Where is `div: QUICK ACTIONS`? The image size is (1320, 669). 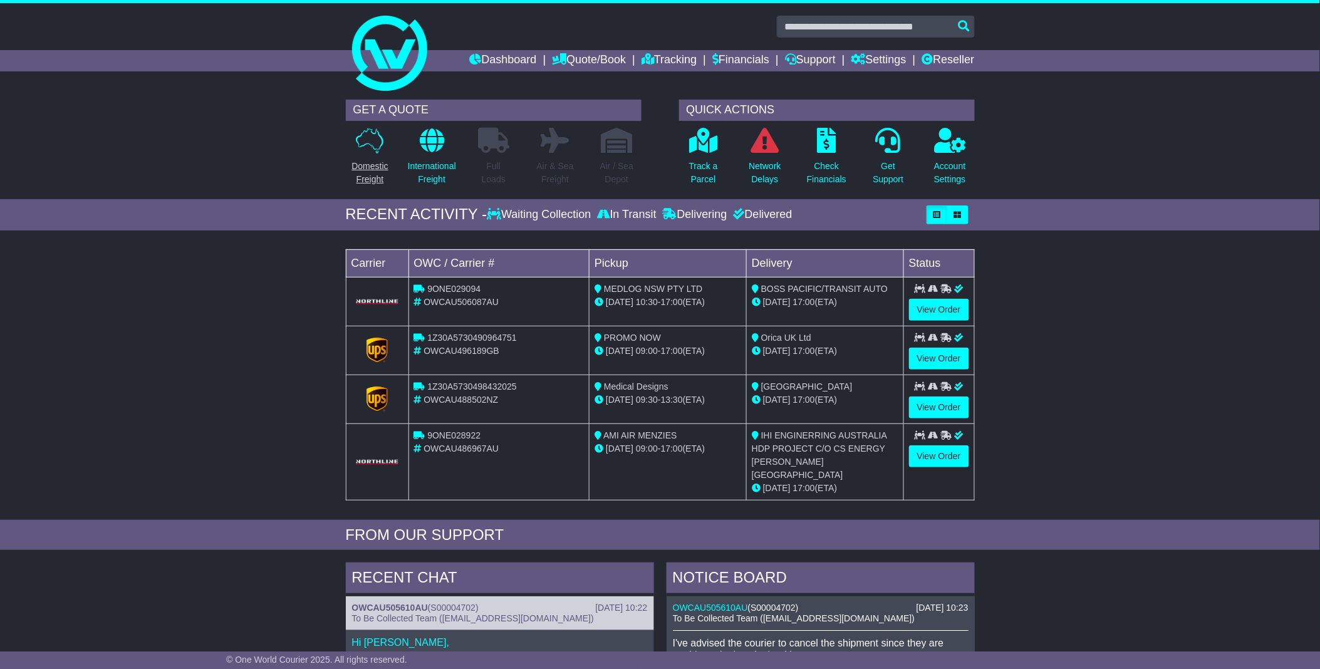
div: QUICK ACTIONS is located at coordinates (827, 110).